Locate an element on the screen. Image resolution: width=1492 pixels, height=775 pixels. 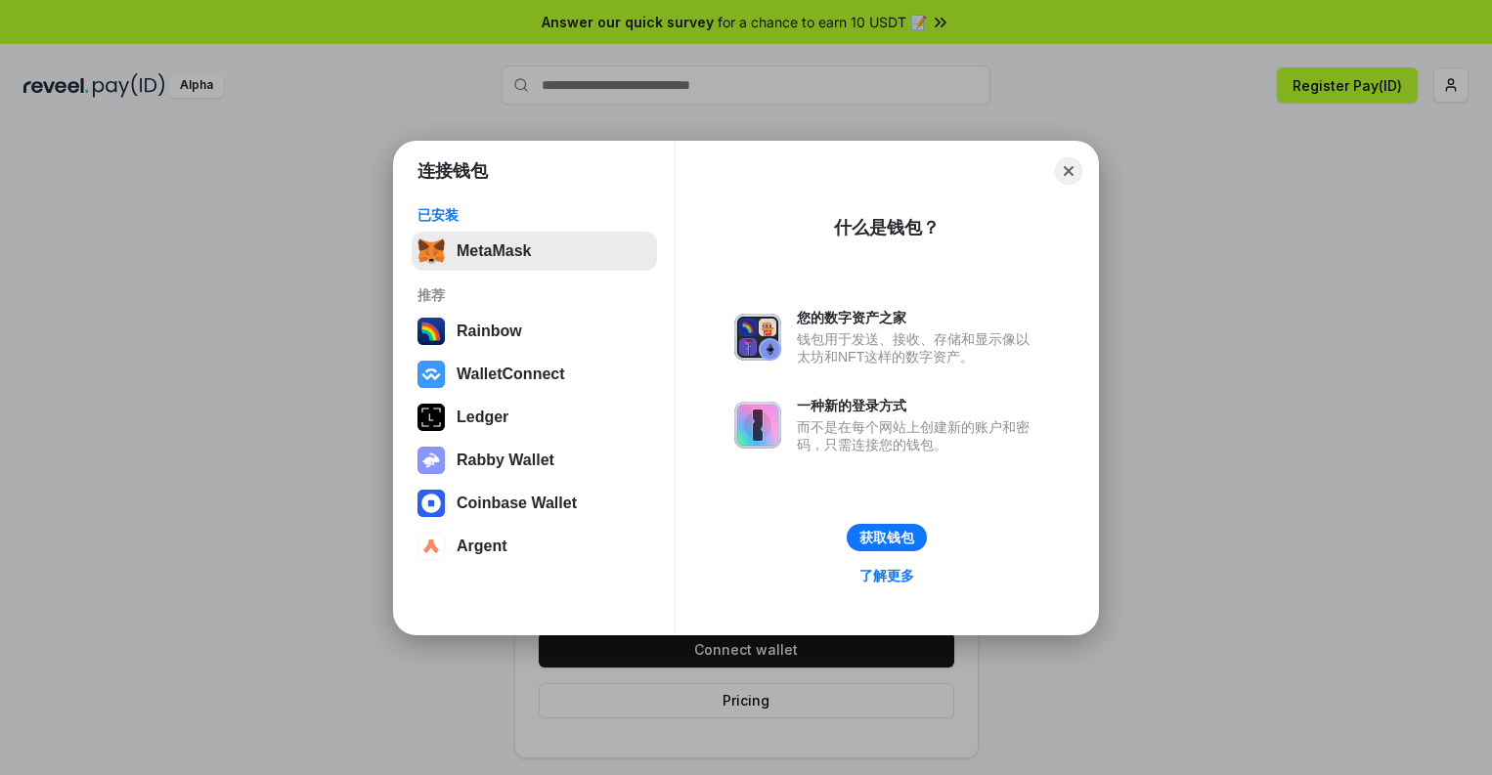
button: Ledger is located at coordinates (534, 418).